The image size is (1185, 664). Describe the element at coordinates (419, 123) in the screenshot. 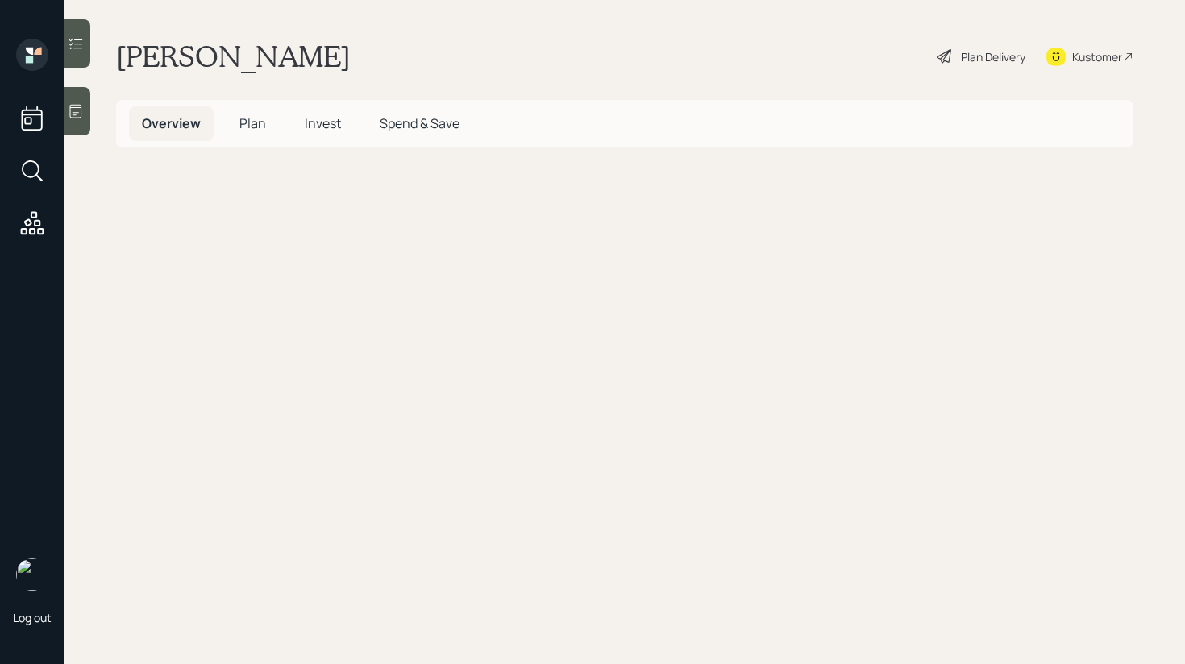

I see `span: Spend & Save` at that location.